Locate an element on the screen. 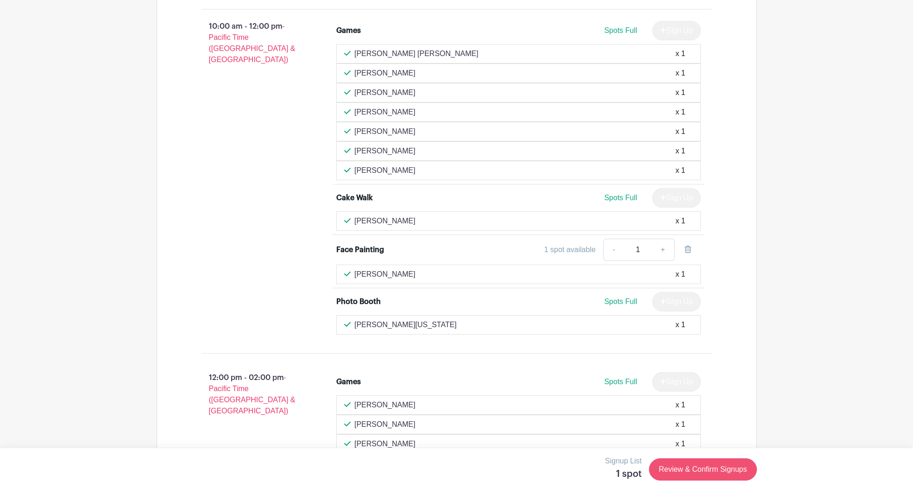  p: 12:00 pm - 02:00 pm is located at coordinates (254, 394).